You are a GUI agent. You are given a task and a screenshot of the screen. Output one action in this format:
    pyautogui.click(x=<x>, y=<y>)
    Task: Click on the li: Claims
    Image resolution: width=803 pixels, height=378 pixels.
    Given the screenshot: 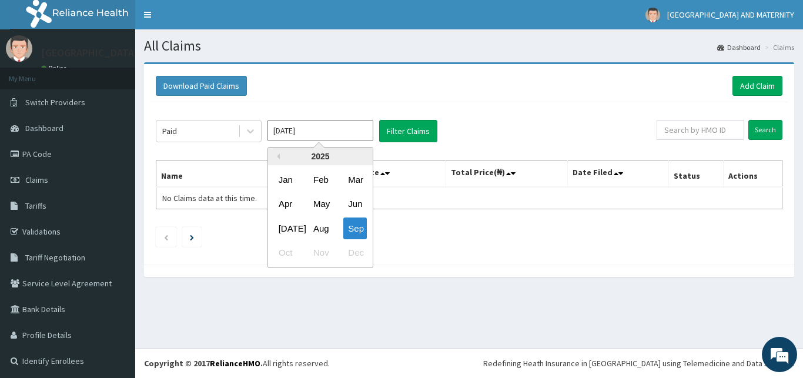 What is the action you would take?
    pyautogui.click(x=778, y=47)
    